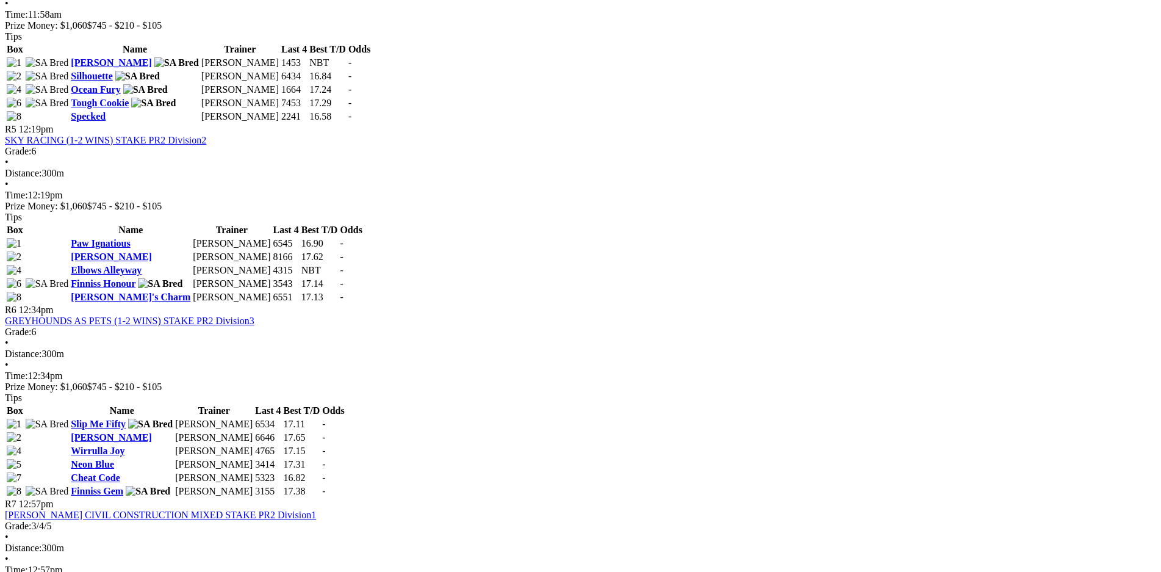 This screenshot has height=572, width=1161. I want to click on span: Tips, so click(13, 397).